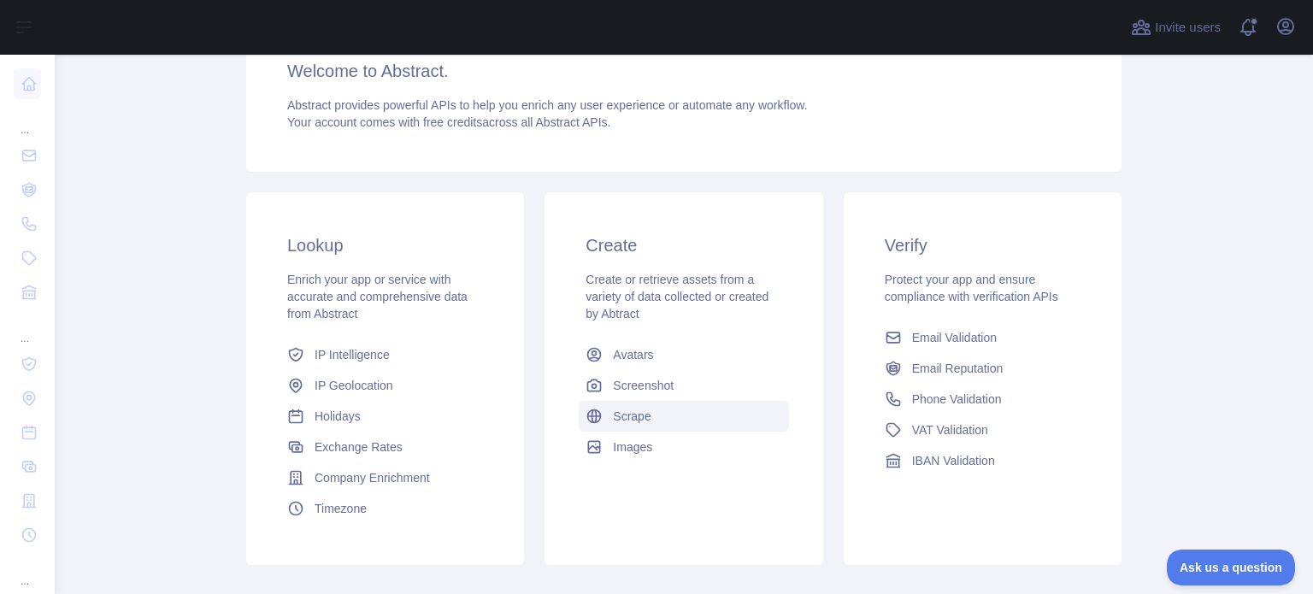 Image resolution: width=1313 pixels, height=594 pixels. What do you see at coordinates (954, 338) in the screenshot?
I see `span: Email Validation` at bounding box center [954, 338].